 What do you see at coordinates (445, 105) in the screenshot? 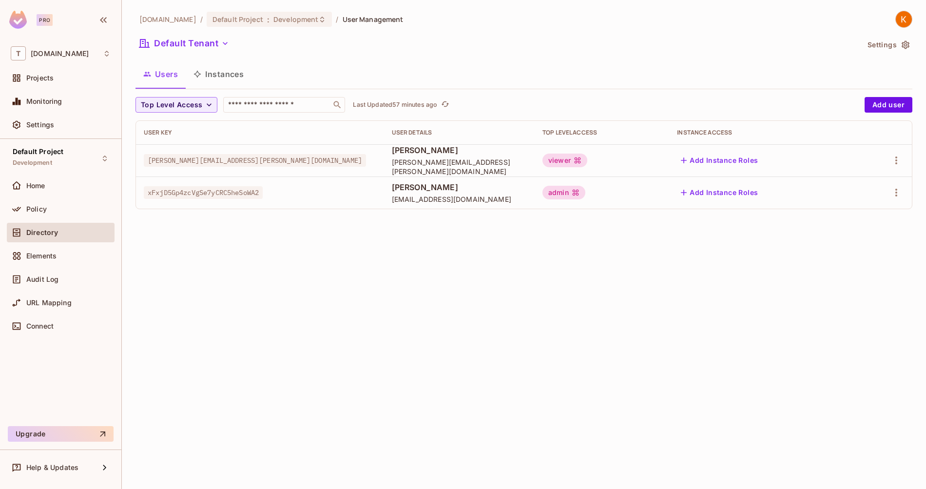
I see `button: refresh` at bounding box center [445, 105].